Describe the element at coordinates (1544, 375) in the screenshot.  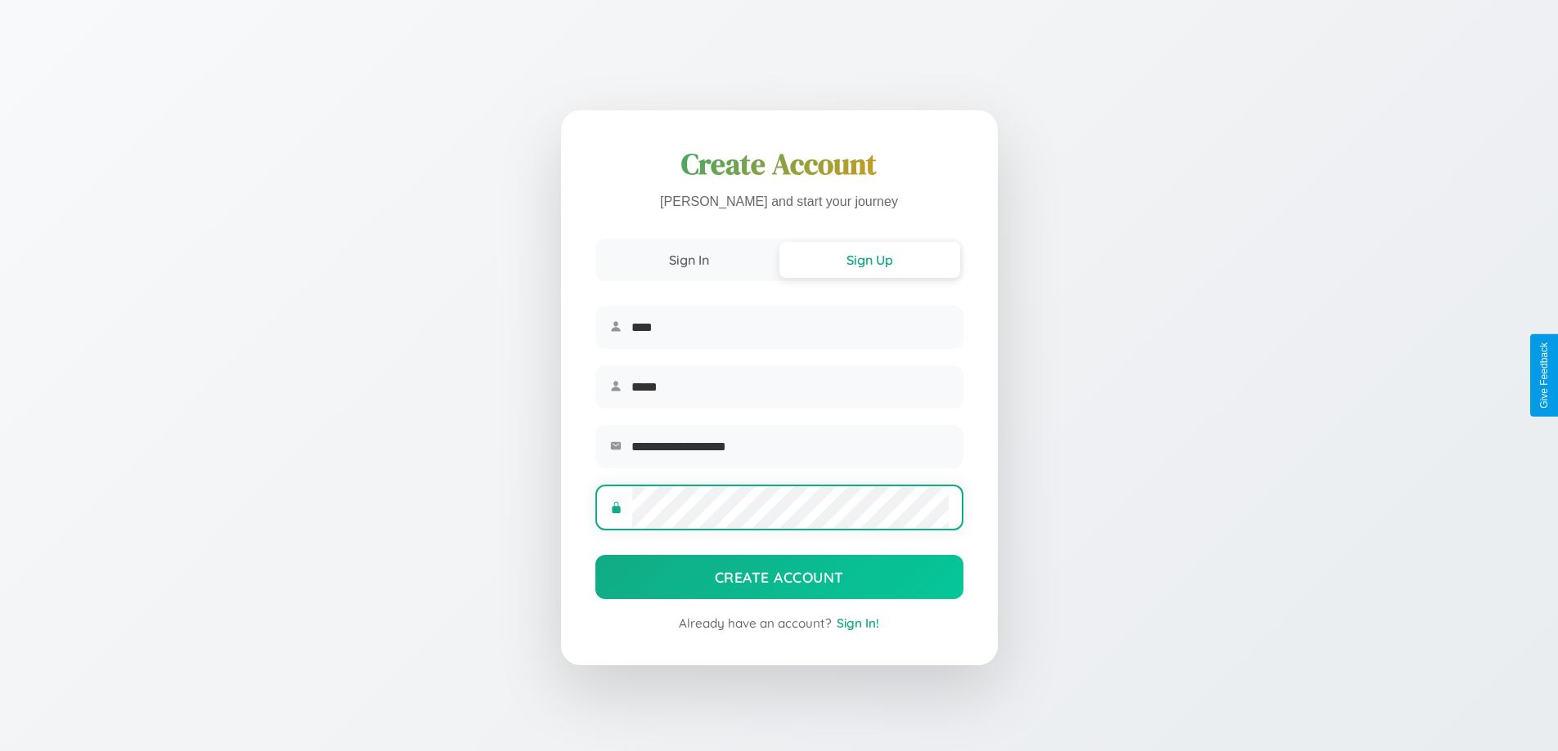
I see `div: Give Feedback` at that location.